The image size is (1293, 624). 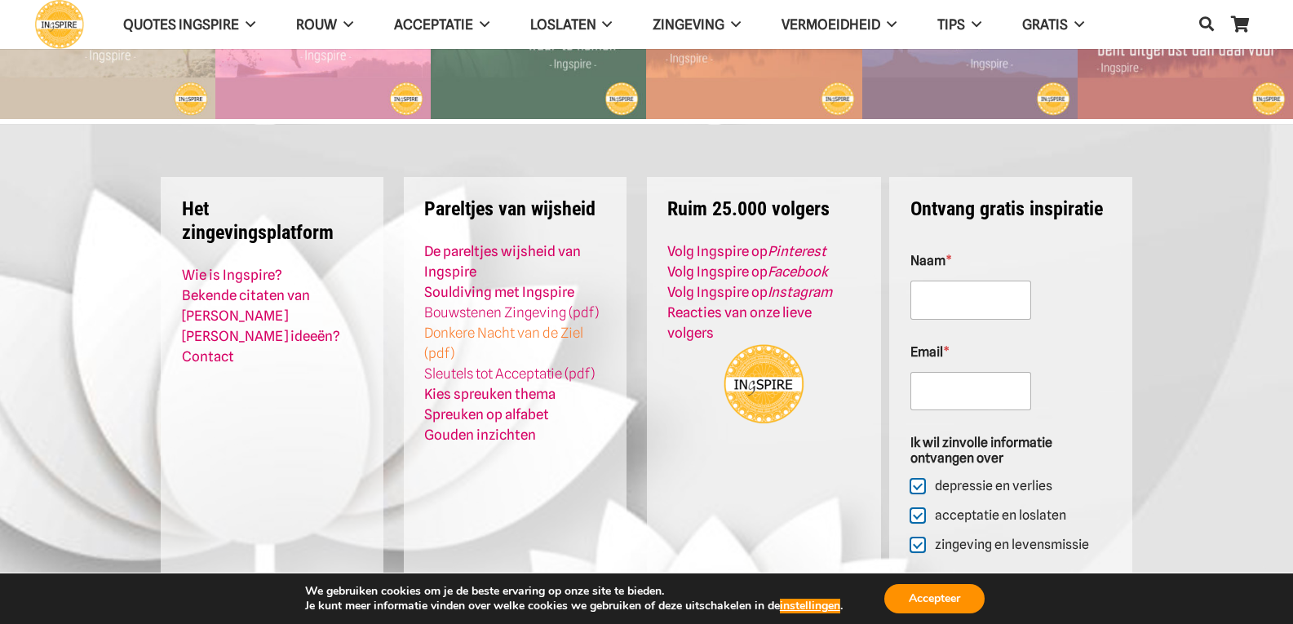 What do you see at coordinates (739, 322) in the screenshot?
I see `a: Reacties van onze lieve volgers` at bounding box center [739, 322].